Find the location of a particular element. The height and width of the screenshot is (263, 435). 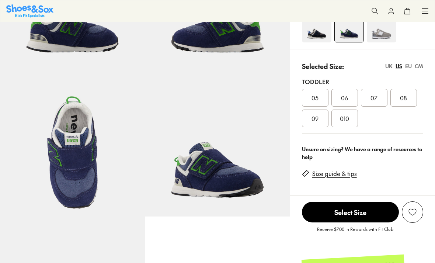

span: 09 is located at coordinates (315, 118).